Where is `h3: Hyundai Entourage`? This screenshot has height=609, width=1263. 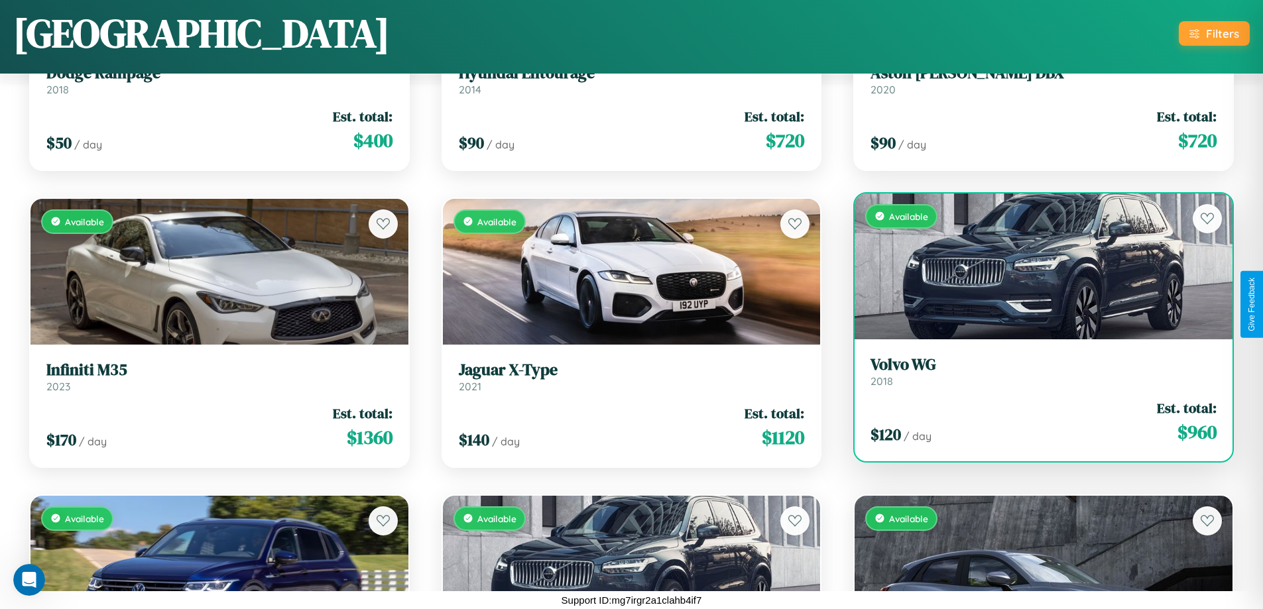 h3: Hyundai Entourage is located at coordinates (632, 73).